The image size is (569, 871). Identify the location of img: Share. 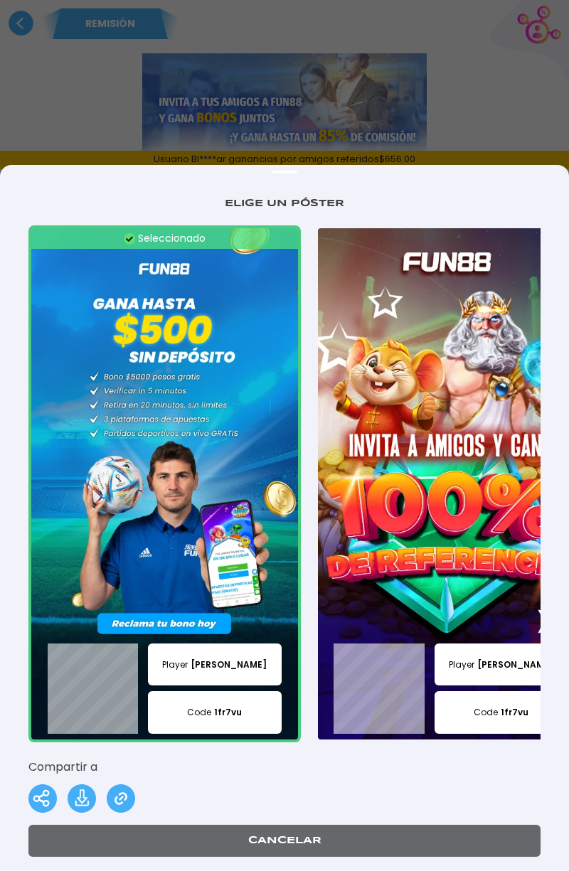
(43, 798).